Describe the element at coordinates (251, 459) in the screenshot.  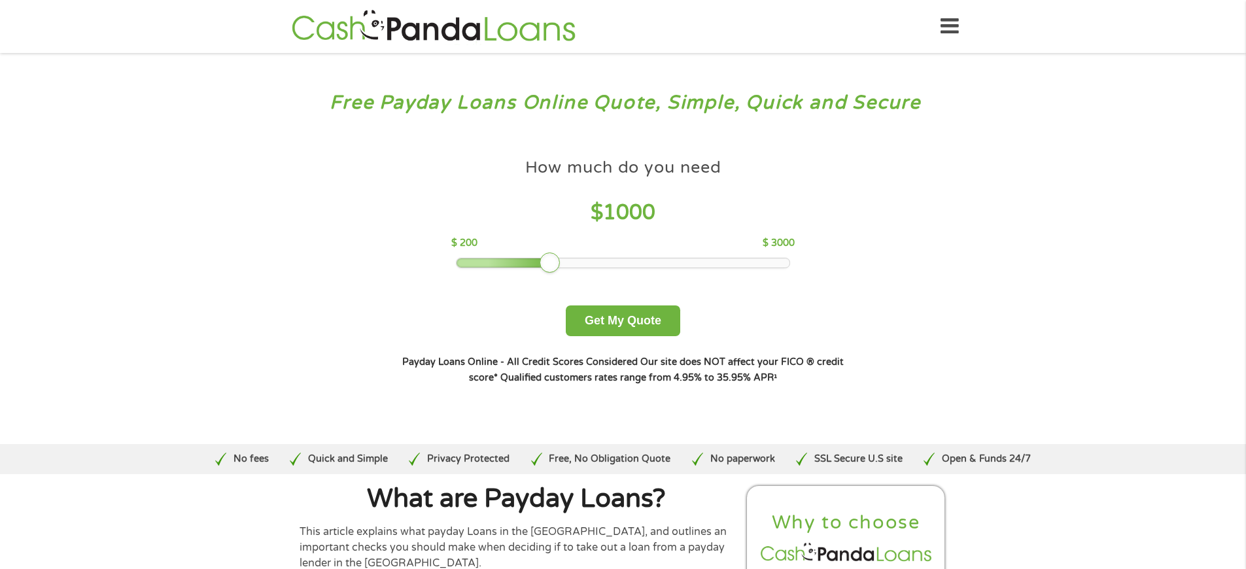
I see `p: No fees` at that location.